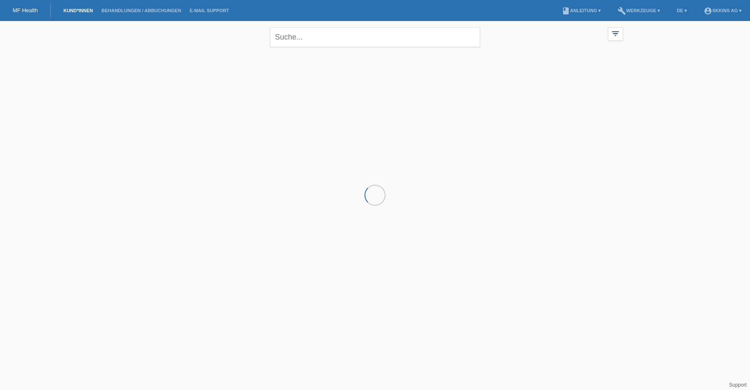 The width and height of the screenshot is (750, 390). What do you see at coordinates (639, 11) in the screenshot?
I see `a: buildWerkzeuge ▾` at bounding box center [639, 11].